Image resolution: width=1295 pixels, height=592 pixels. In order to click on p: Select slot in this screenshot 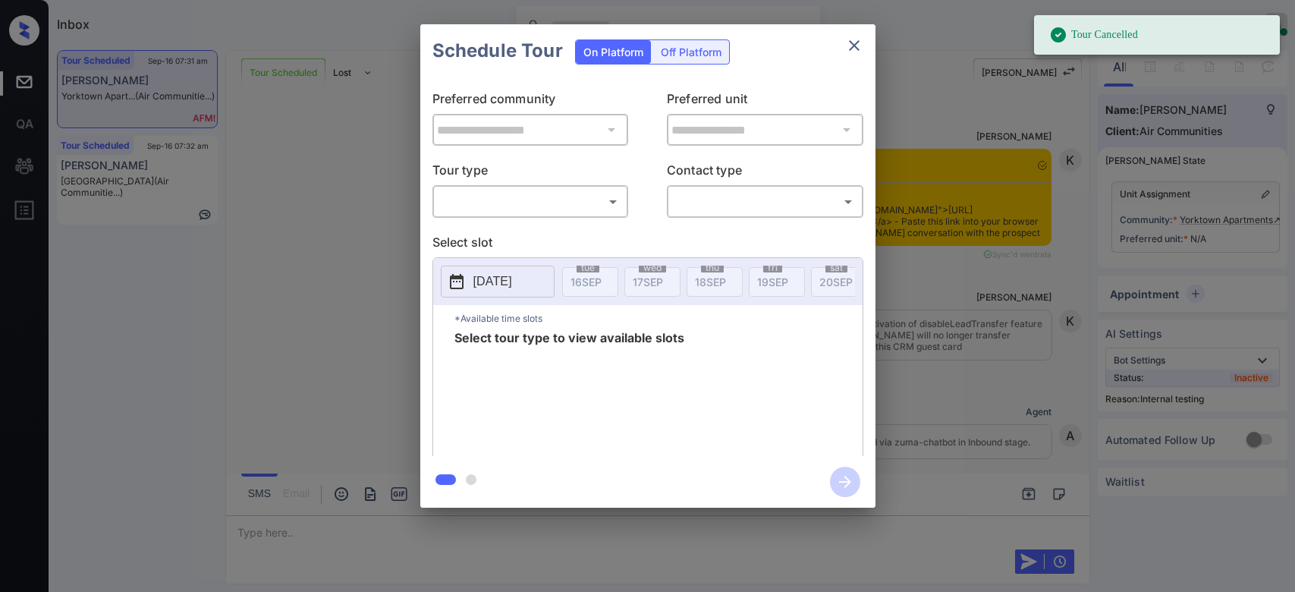, I will do `click(648, 245)`.